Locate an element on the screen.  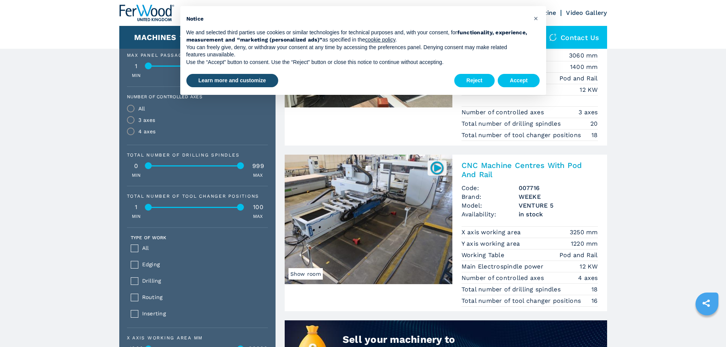
button: Close this notice is located at coordinates (536, 18).